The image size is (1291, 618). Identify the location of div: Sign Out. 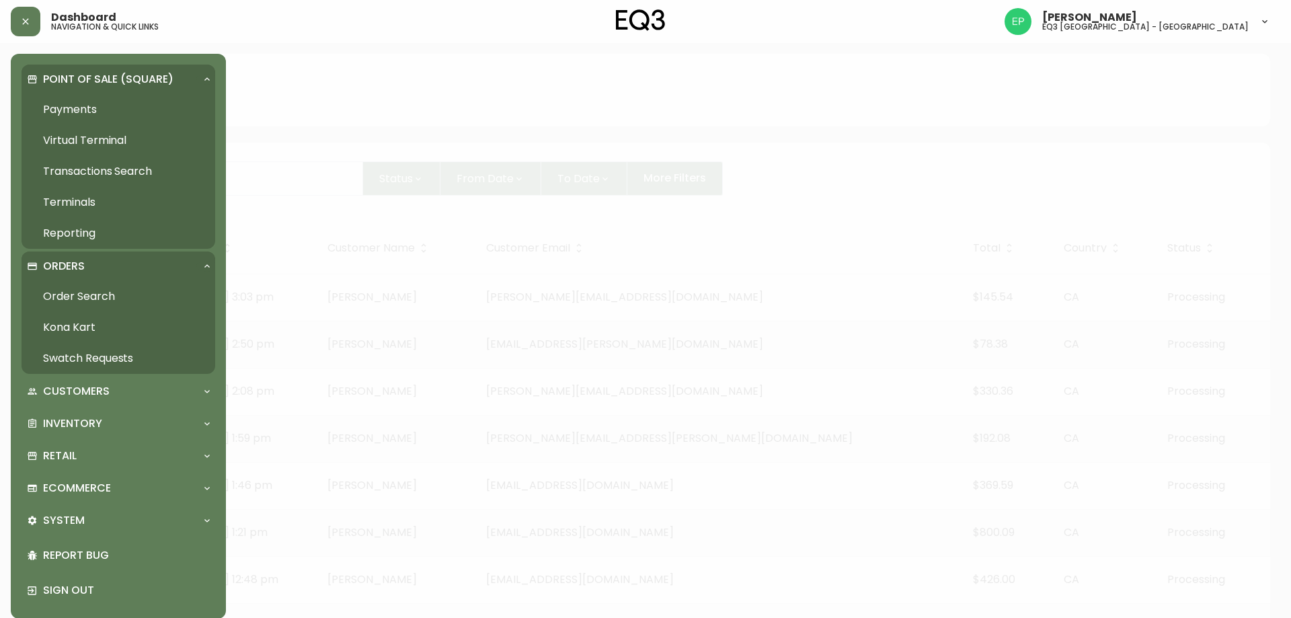
(118, 590).